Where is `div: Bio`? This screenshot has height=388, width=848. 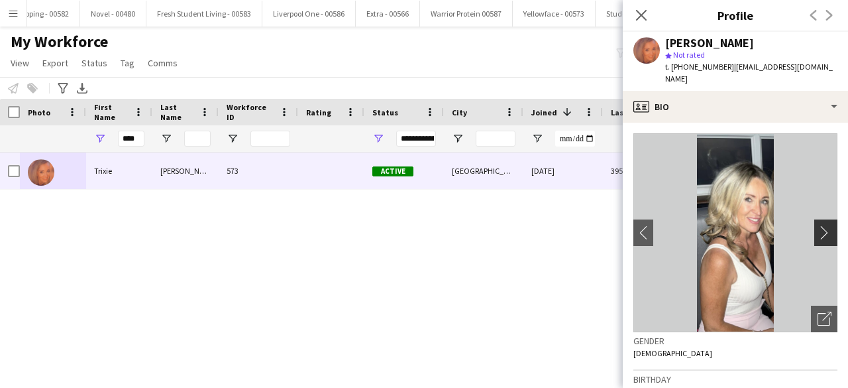
div: Bio is located at coordinates (736, 107).